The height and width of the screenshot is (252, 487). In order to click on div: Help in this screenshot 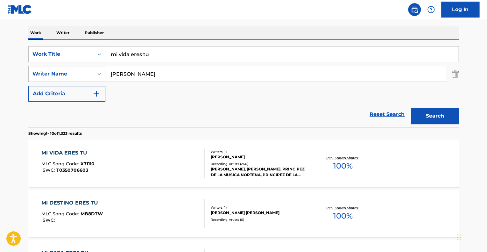, I will do `click(431, 10)`.